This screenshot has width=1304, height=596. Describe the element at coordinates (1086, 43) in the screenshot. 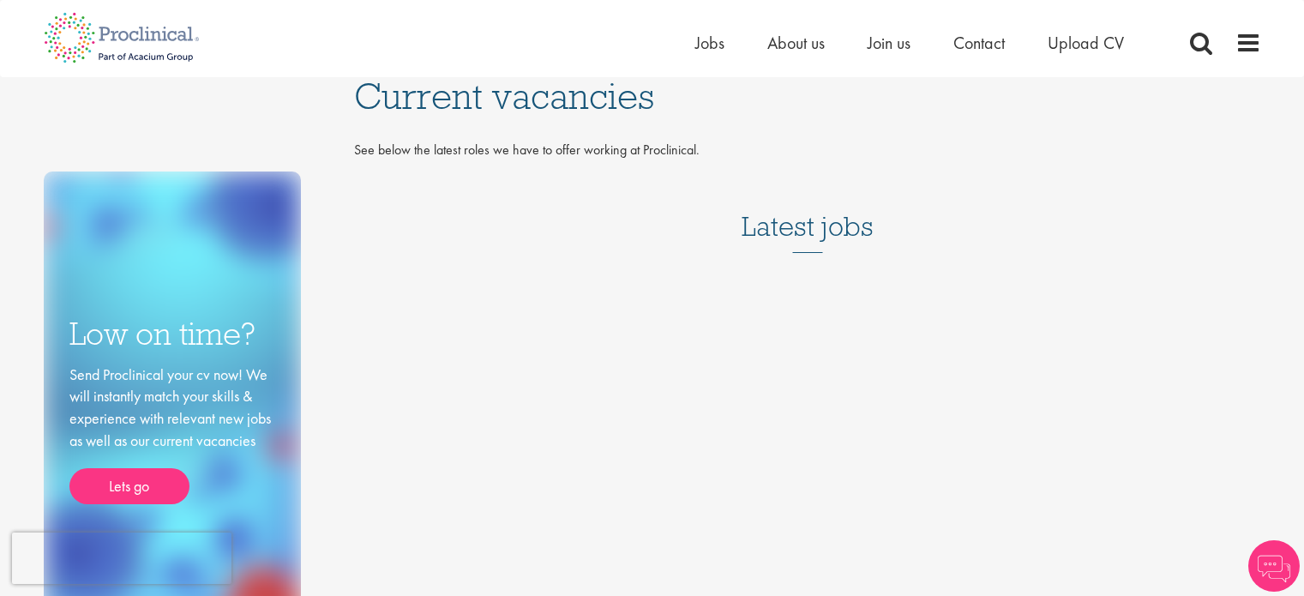

I see `a: Upload CV` at that location.